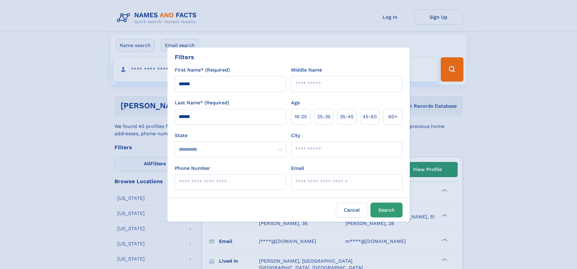 The width and height of the screenshot is (577, 269). Describe the element at coordinates (296, 135) in the screenshot. I see `label: City` at that location.